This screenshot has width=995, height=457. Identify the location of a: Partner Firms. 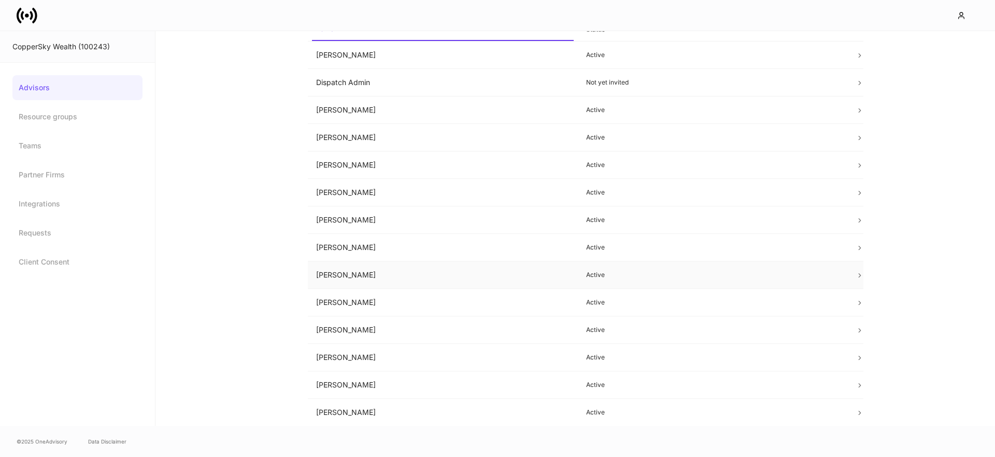
(77, 175).